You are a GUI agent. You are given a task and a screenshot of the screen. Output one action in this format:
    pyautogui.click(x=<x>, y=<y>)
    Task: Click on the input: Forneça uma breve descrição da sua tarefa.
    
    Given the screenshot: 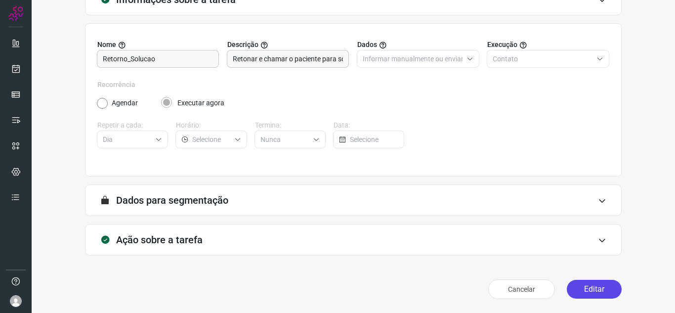 What is the action you would take?
    pyautogui.click(x=287, y=59)
    